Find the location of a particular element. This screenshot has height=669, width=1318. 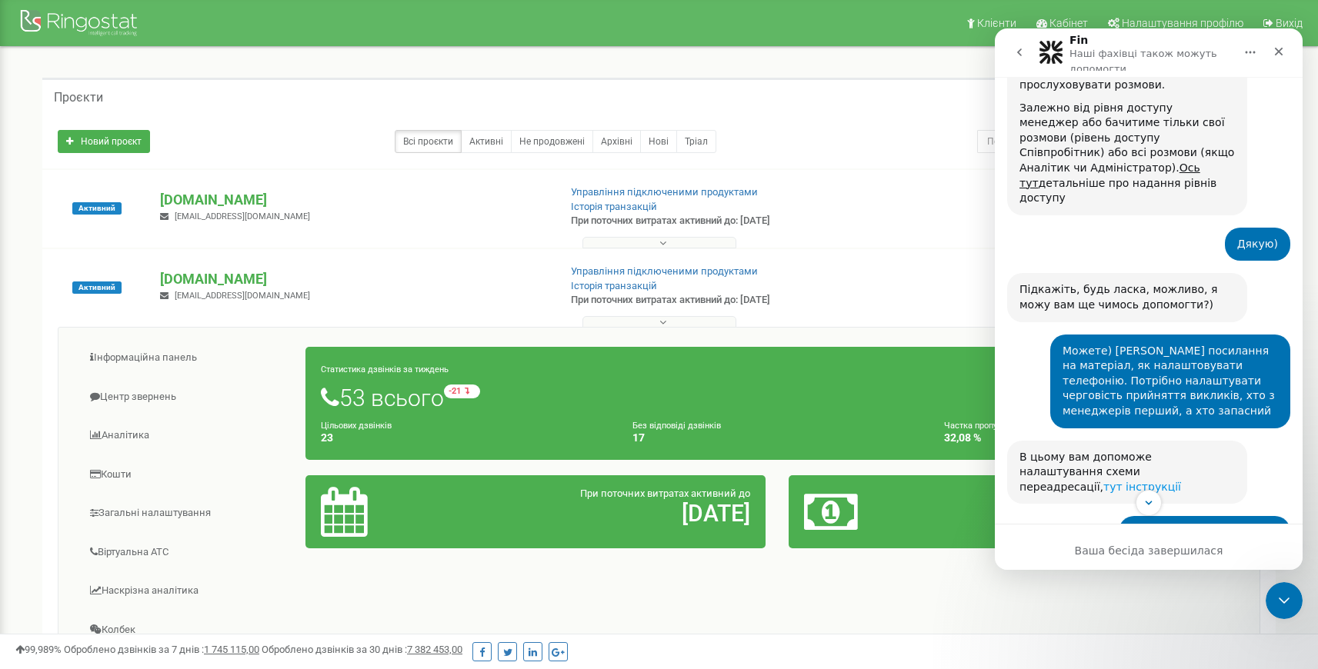

h4: 32,08 % is located at coordinates (1088, 438).